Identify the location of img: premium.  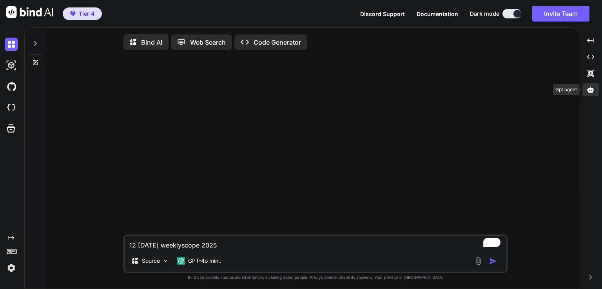
(73, 14).